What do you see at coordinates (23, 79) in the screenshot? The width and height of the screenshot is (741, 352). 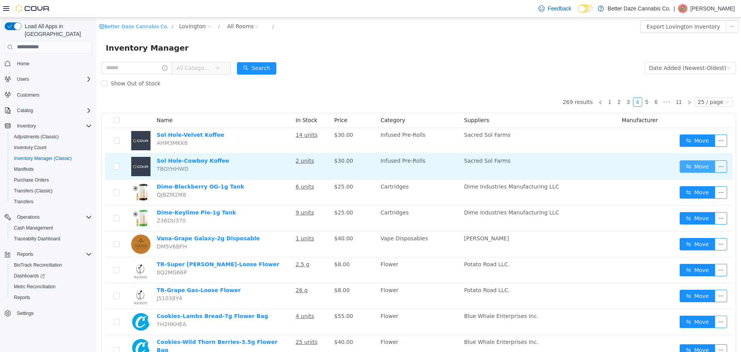 I see `button: Users` at bounding box center [23, 79].